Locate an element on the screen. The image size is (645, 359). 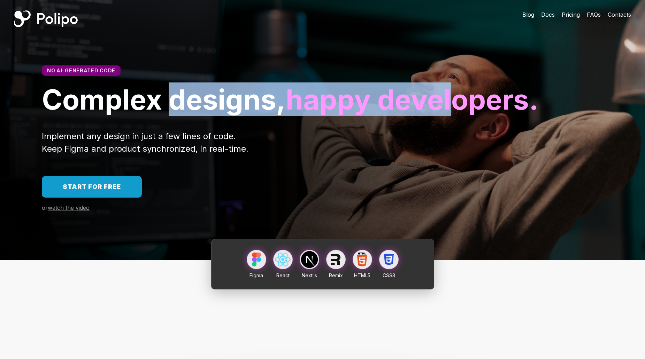
span: happy developers. is located at coordinates (412, 99).